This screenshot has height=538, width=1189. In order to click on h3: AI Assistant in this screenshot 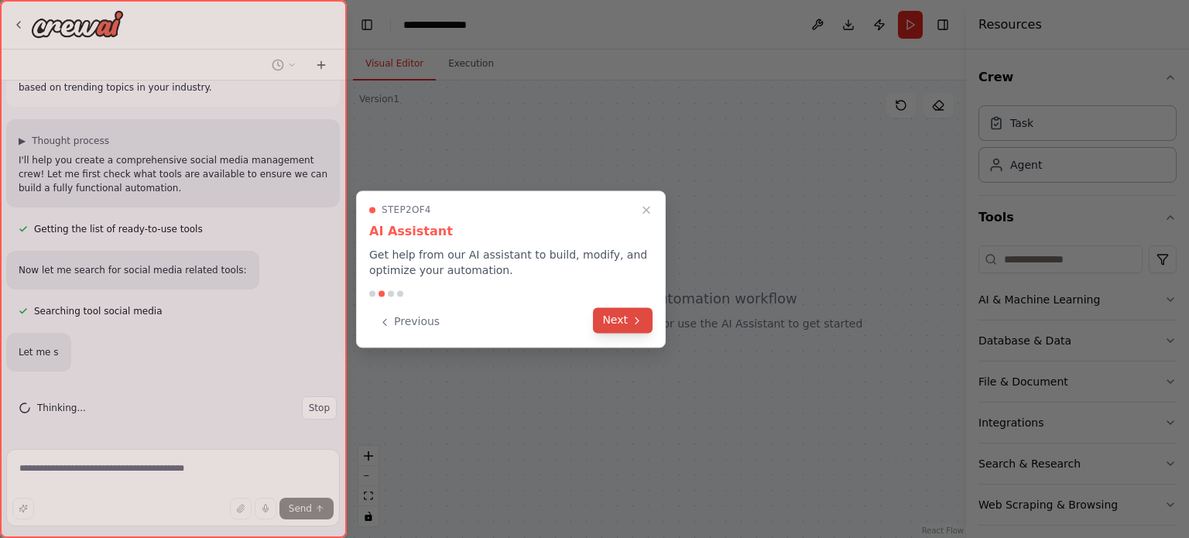, I will do `click(511, 231)`.